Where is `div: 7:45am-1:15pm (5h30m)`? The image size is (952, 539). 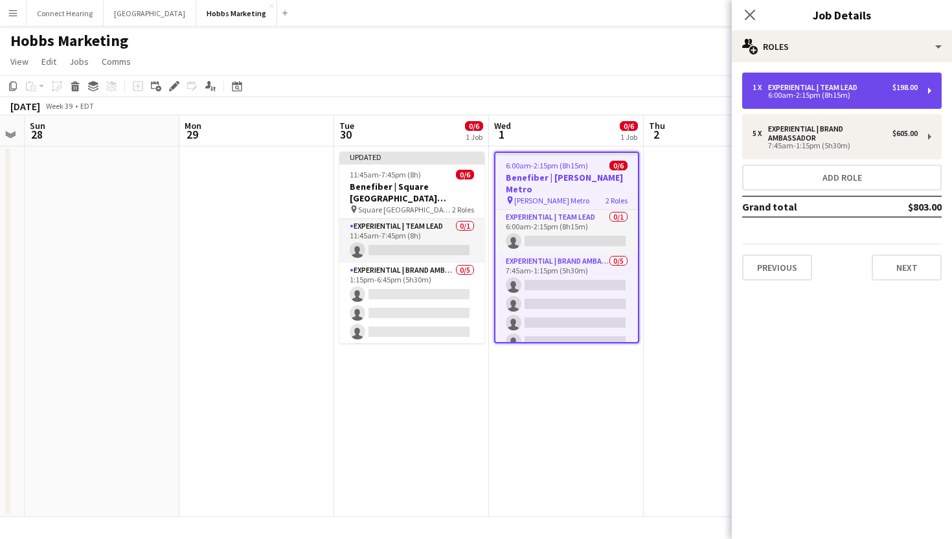
div: 7:45am-1:15pm (5h30m) is located at coordinates (834, 146).